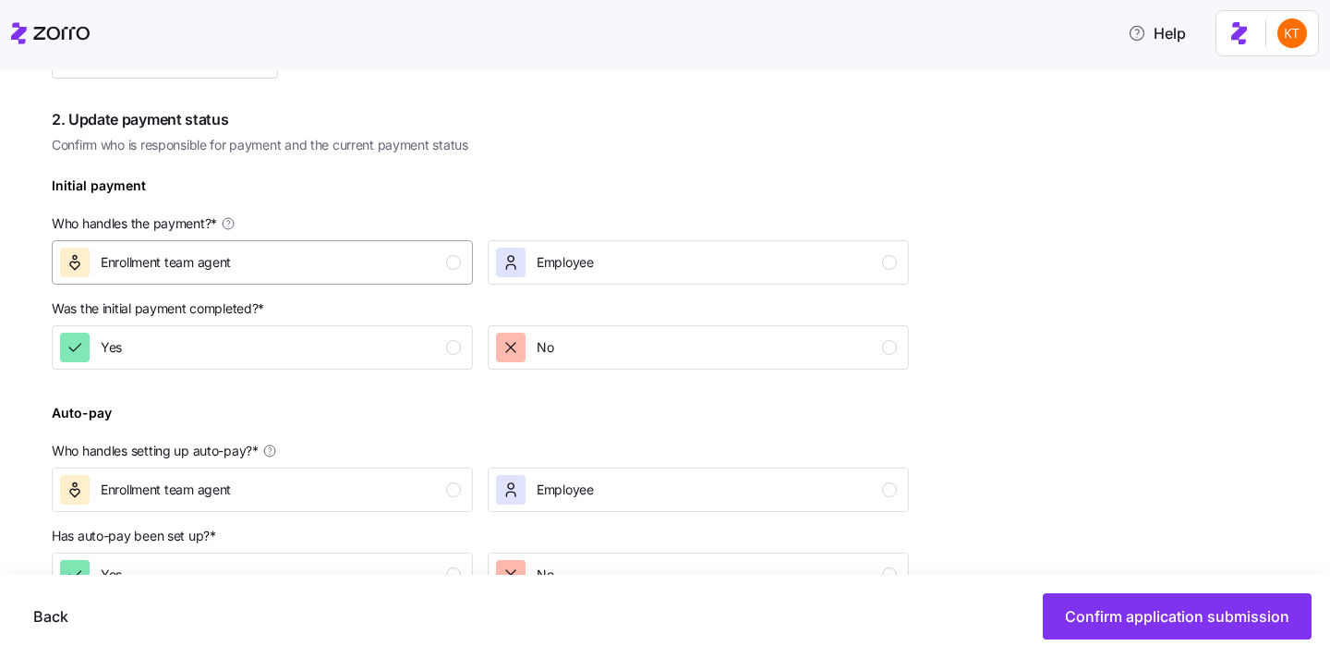 The width and height of the screenshot is (1330, 658). What do you see at coordinates (99, 193) in the screenshot?
I see `div: Initial payment` at bounding box center [99, 193].